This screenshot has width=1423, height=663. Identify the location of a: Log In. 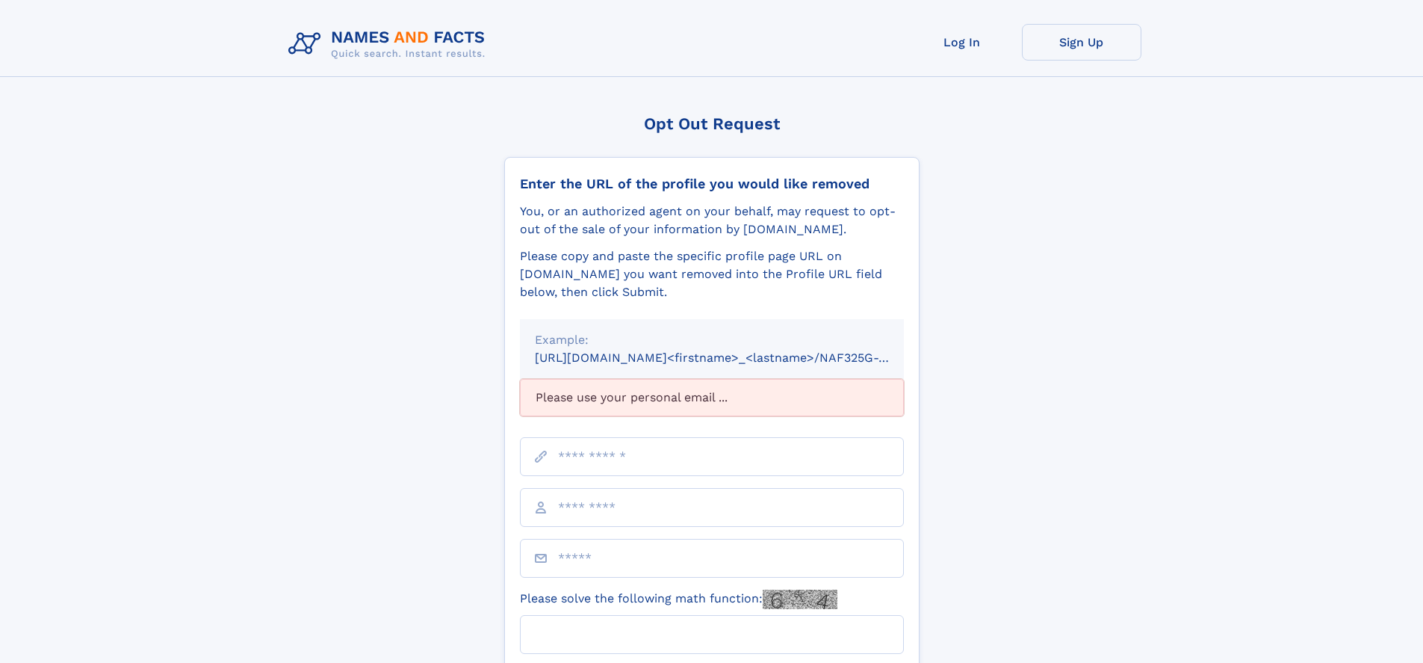
(962, 42).